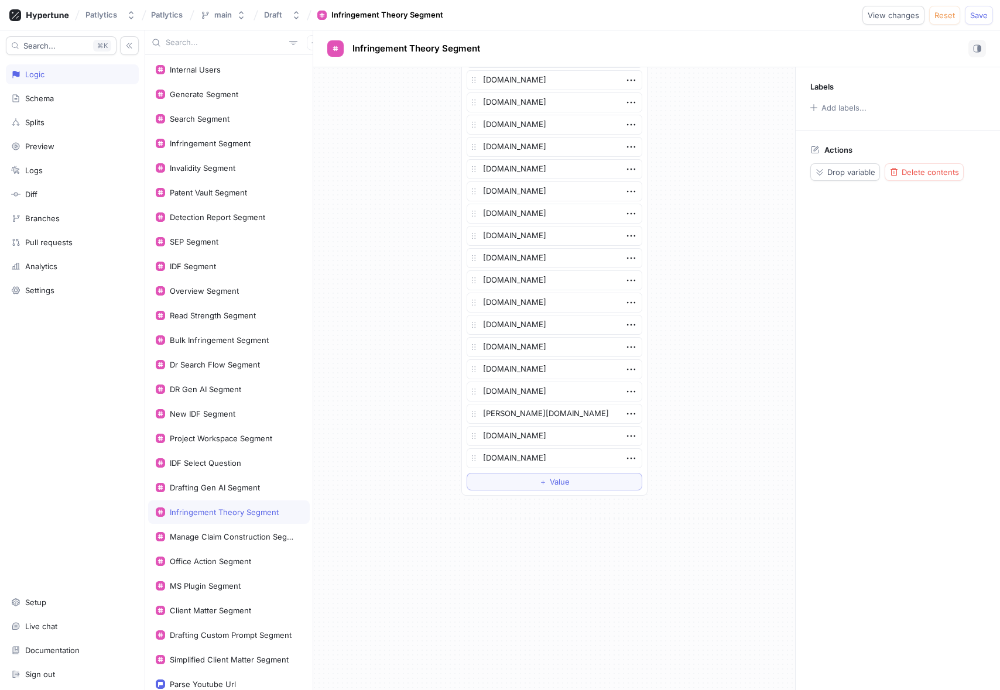  Describe the element at coordinates (215, 365) in the screenshot. I see `div: Dr Search Flow Segment` at that location.